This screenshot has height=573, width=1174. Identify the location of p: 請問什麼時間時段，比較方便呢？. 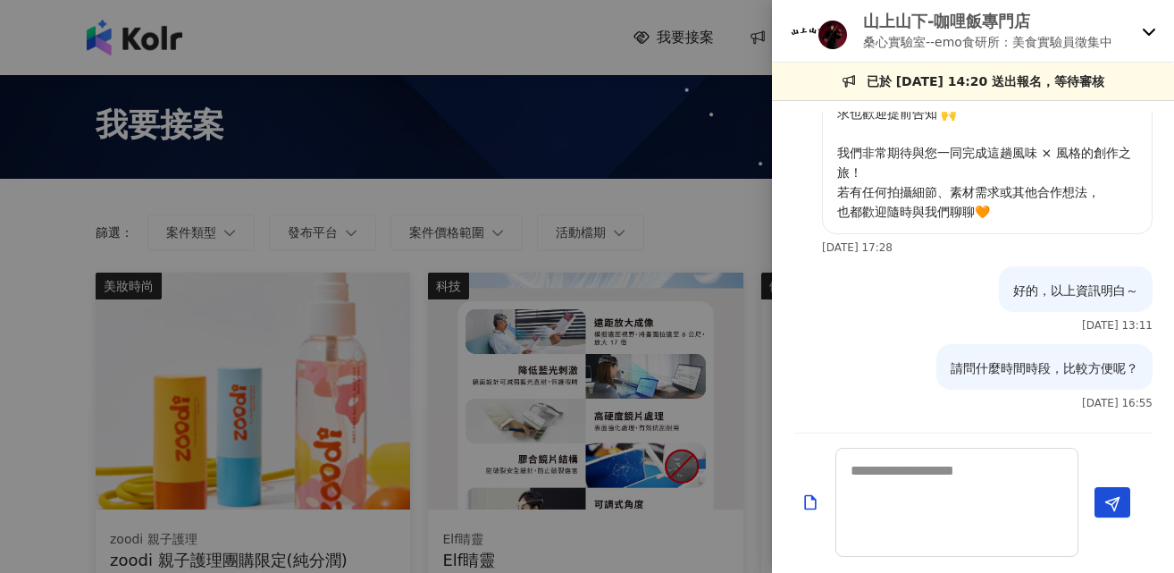
(1045, 368).